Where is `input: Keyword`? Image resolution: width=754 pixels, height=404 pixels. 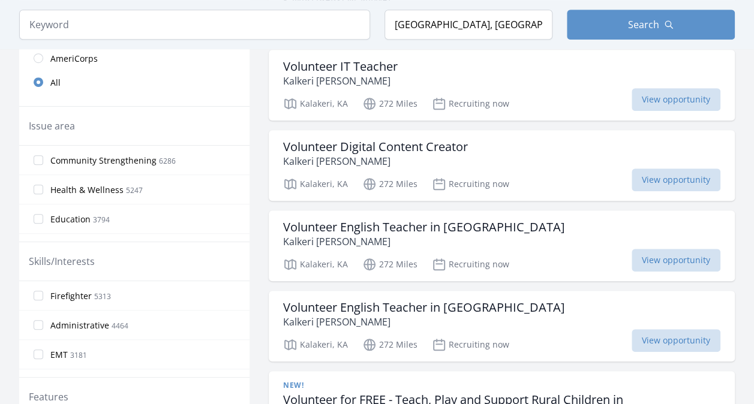 input: Keyword is located at coordinates (194, 25).